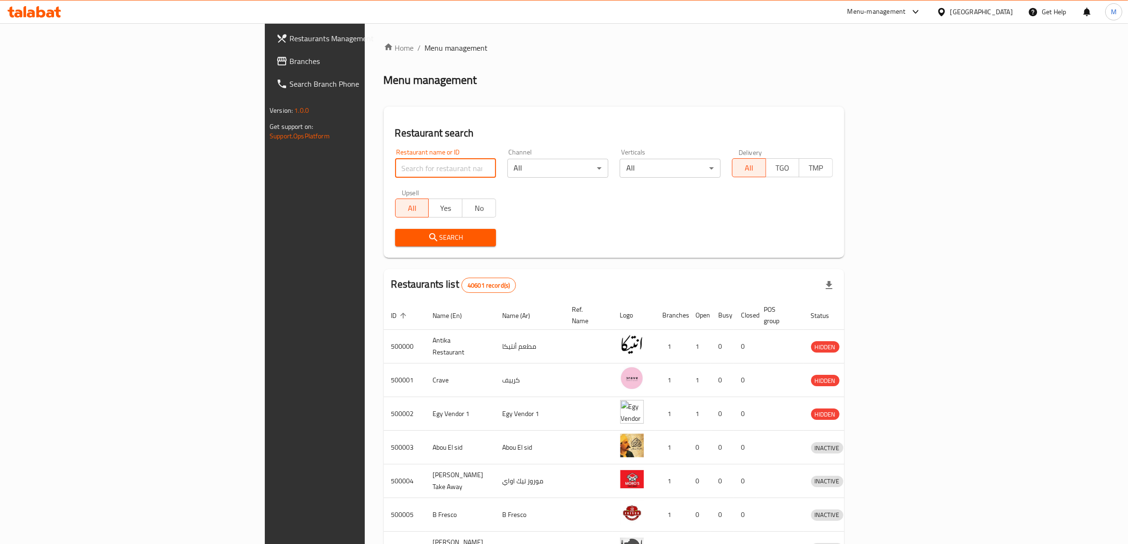 The height and width of the screenshot is (544, 1128). I want to click on span: POS group, so click(778, 315).